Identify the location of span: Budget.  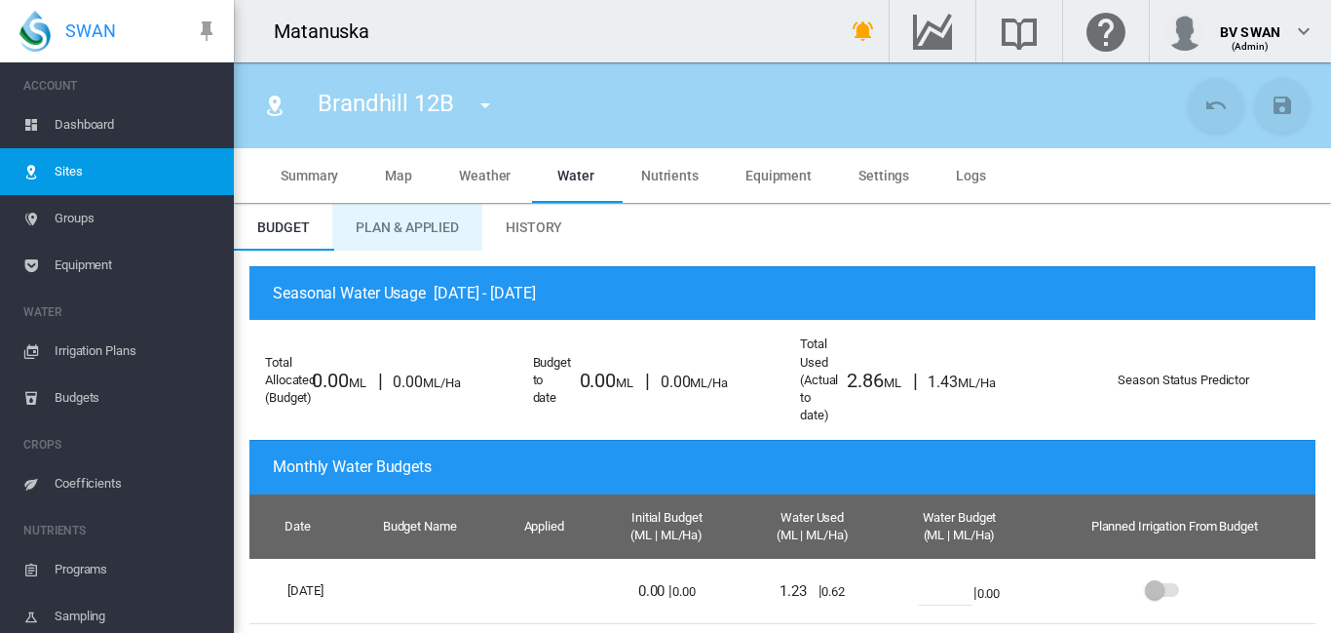
(283, 227).